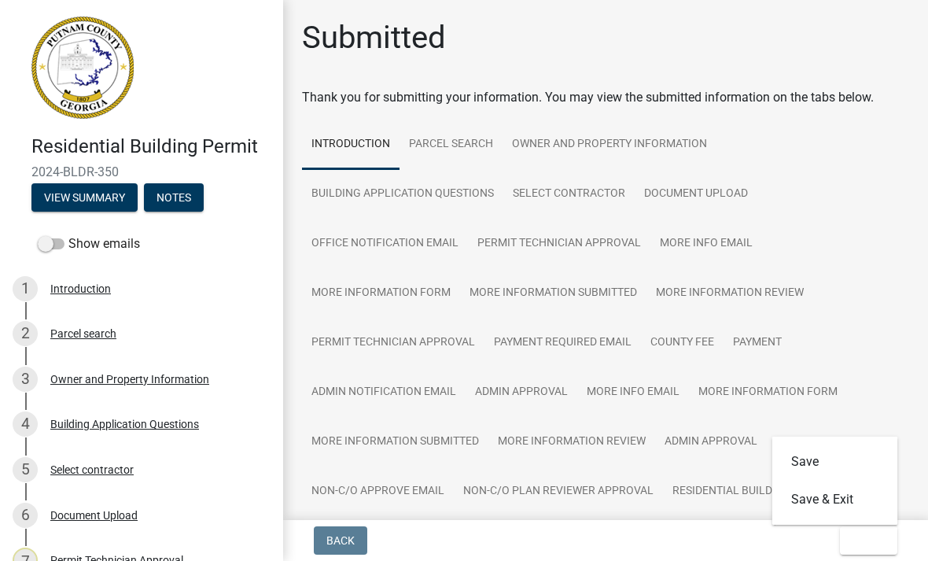 This screenshot has height=561, width=928. I want to click on button: Save, so click(835, 462).